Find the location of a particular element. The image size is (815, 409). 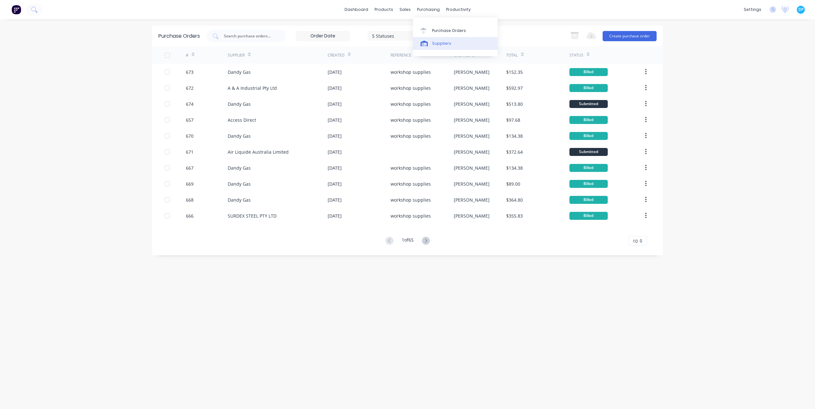

div: $355.83 is located at coordinates (515, 216).